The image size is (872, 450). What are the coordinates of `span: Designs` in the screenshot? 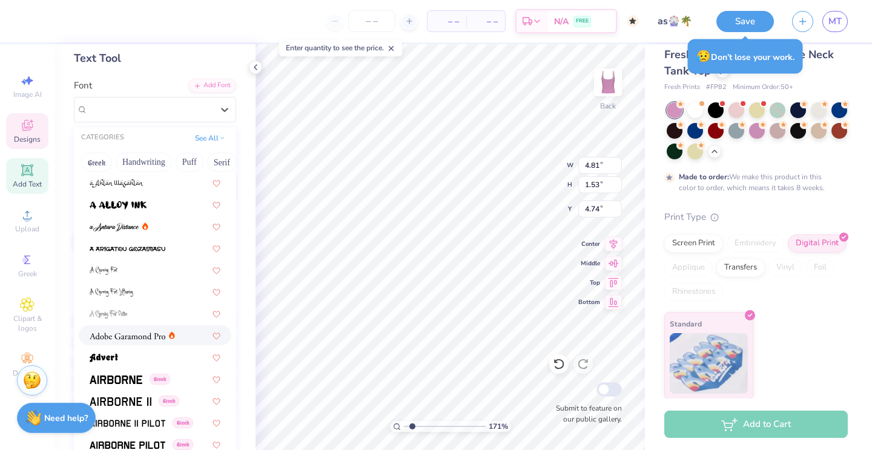 It's located at (27, 139).